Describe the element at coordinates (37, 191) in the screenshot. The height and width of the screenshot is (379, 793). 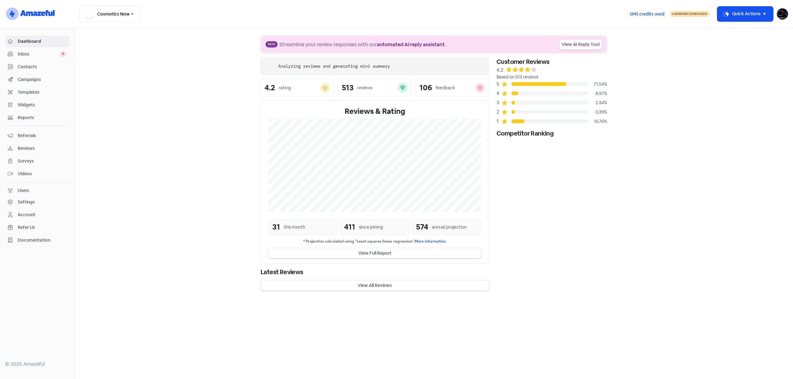
I see `a: Users` at that location.